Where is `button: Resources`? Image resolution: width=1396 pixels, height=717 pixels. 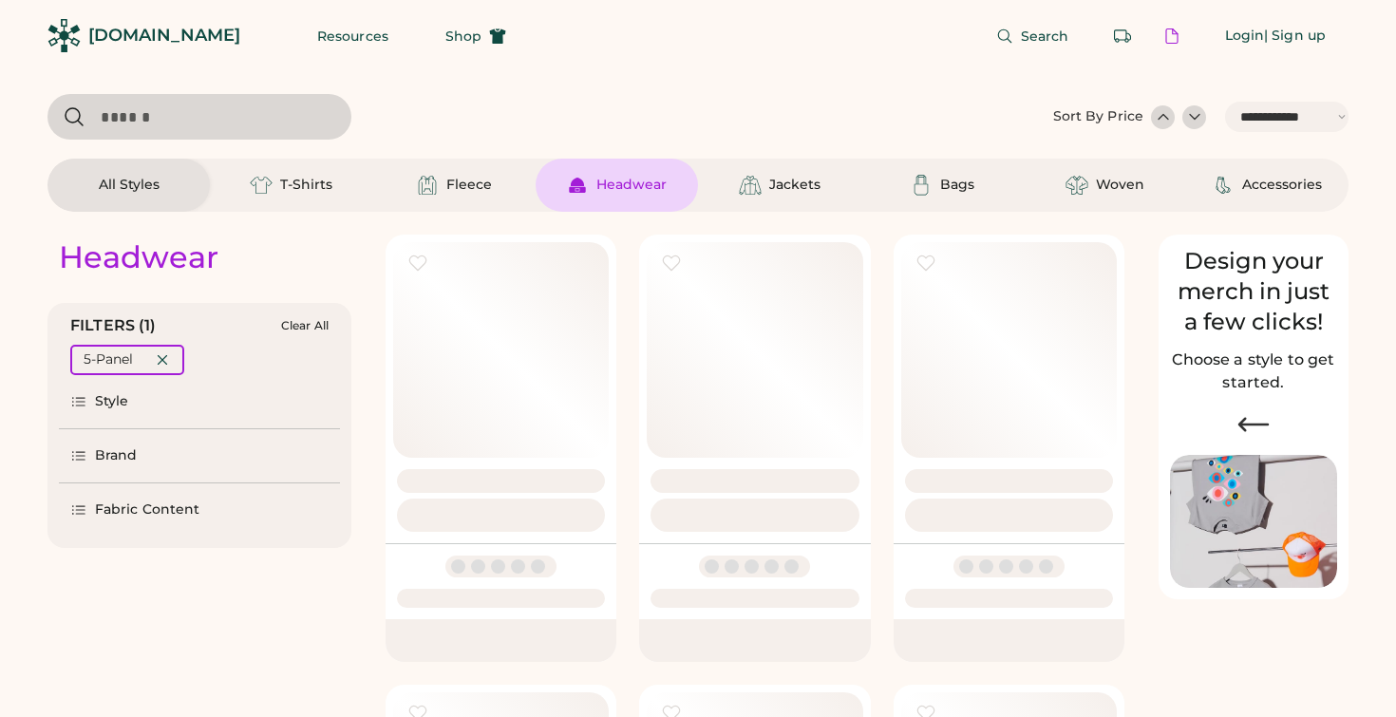 button: Resources is located at coordinates (352, 36).